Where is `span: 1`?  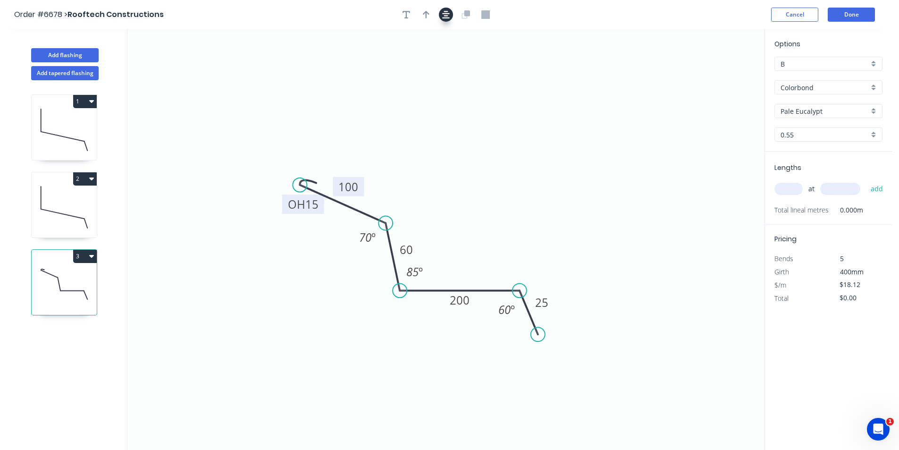 span: 1 is located at coordinates (891, 422).